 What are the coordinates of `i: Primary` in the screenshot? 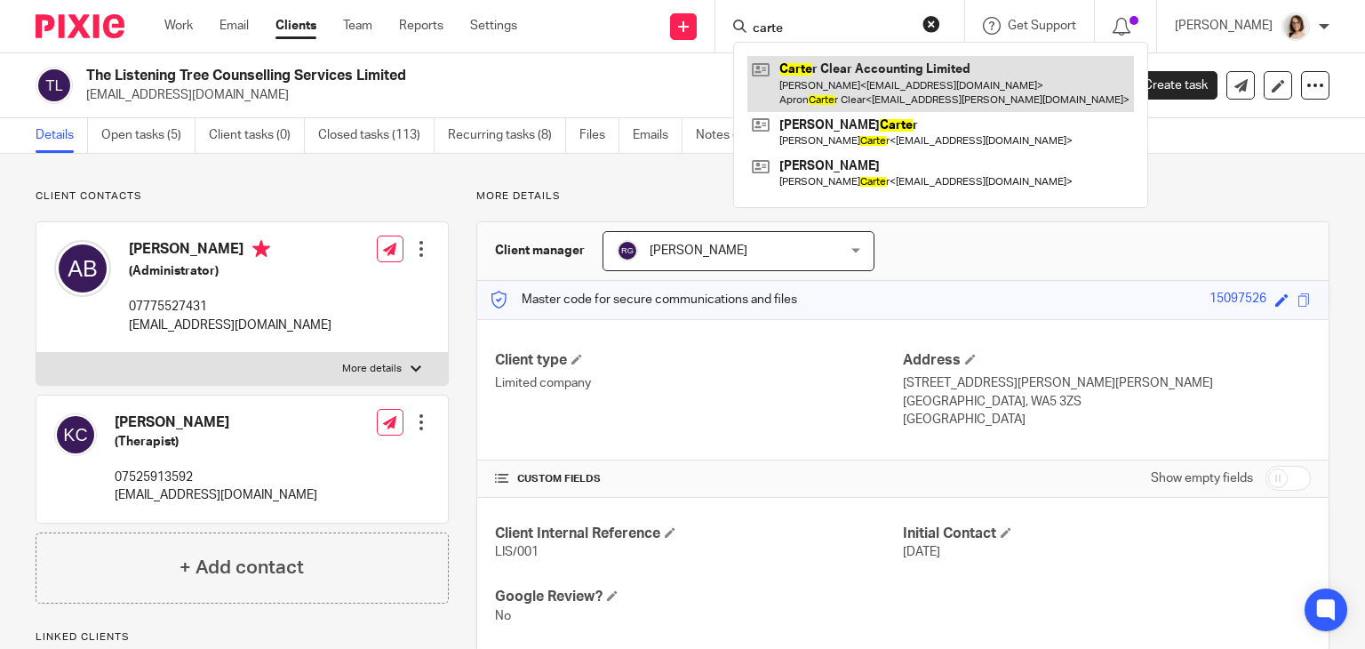 It's located at (261, 249).